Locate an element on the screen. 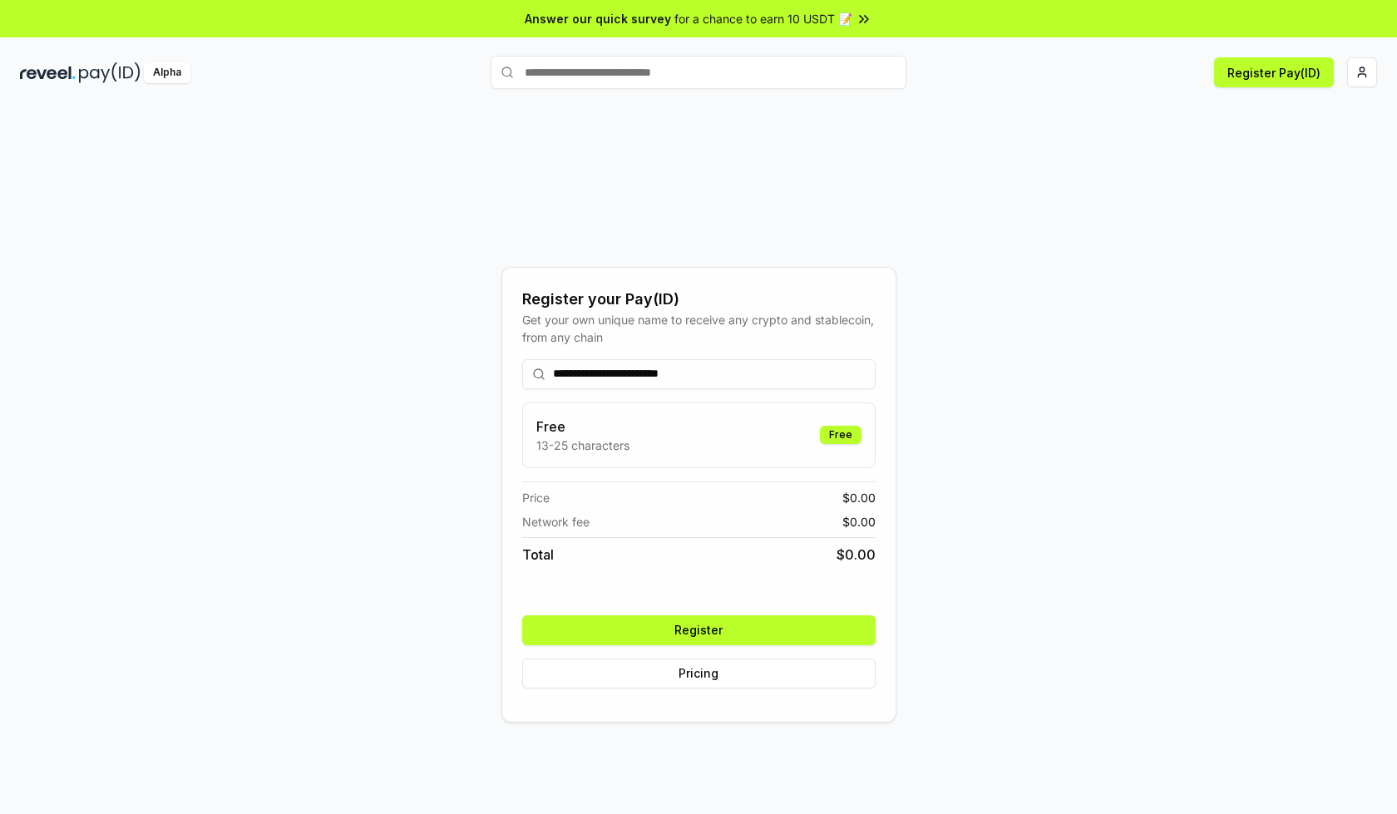 This screenshot has width=1397, height=814. span: Answer our quick survey is located at coordinates (598, 18).